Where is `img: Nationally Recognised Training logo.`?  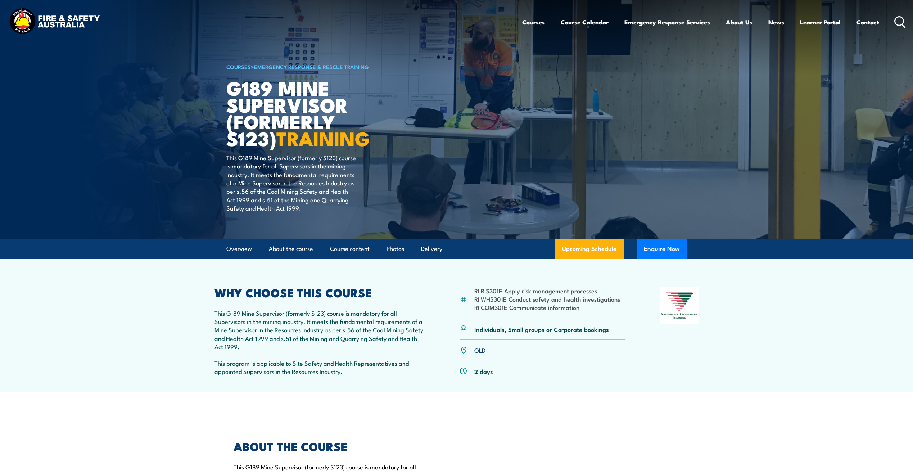
img: Nationally Recognised Training logo. is located at coordinates (679, 305).